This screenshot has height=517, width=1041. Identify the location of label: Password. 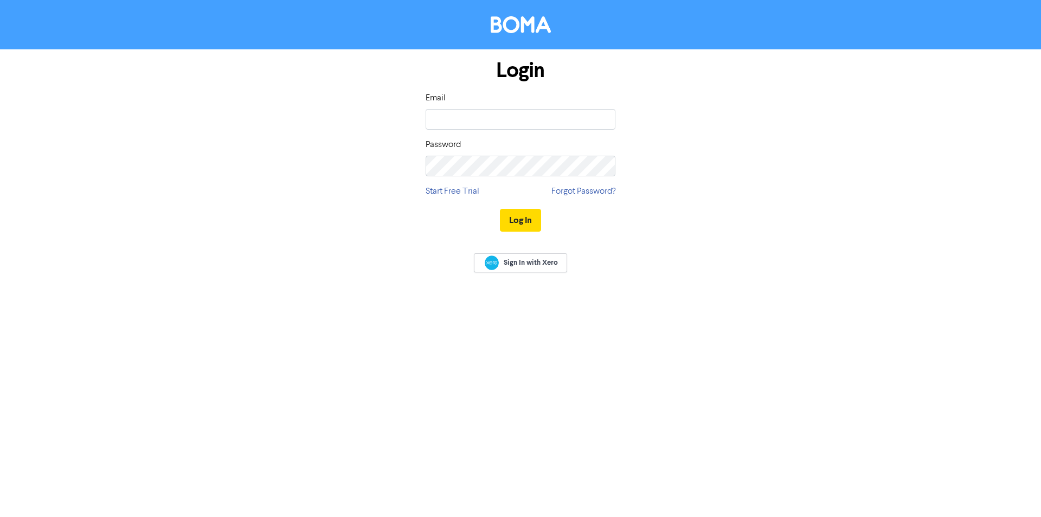
(443, 145).